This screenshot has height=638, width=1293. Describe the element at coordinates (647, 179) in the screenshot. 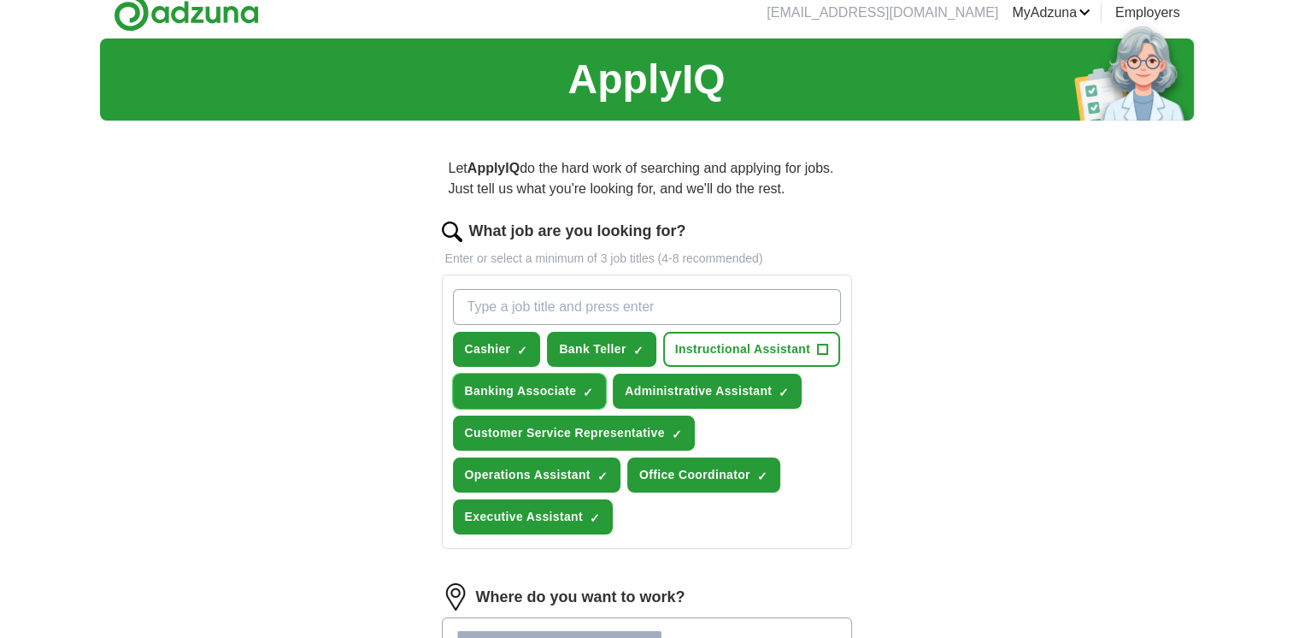

I see `p: Let do the hard work of searching and applying for jobs. Just tell us what you're looking for, an...` at that location.